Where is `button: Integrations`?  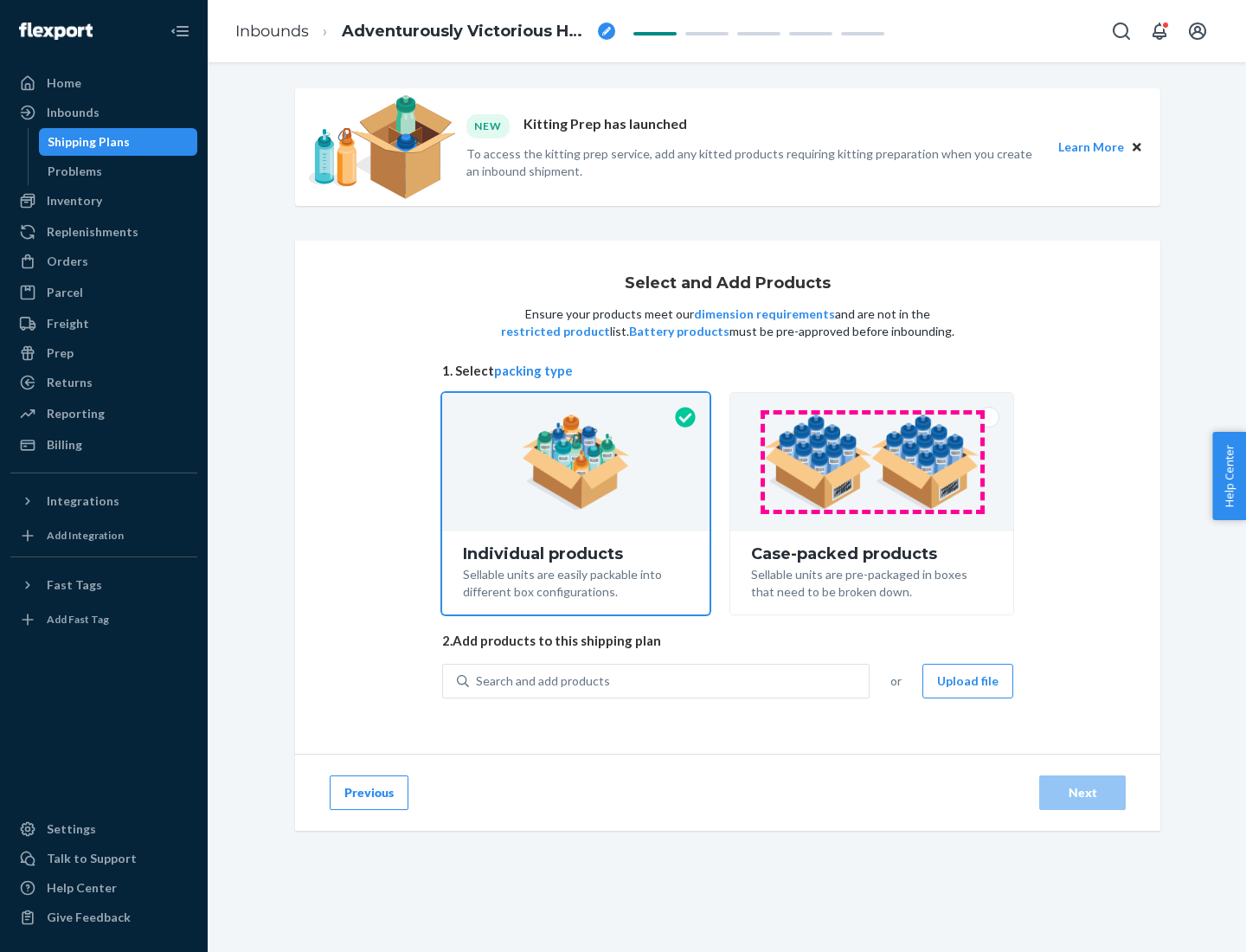 button: Integrations is located at coordinates (104, 501).